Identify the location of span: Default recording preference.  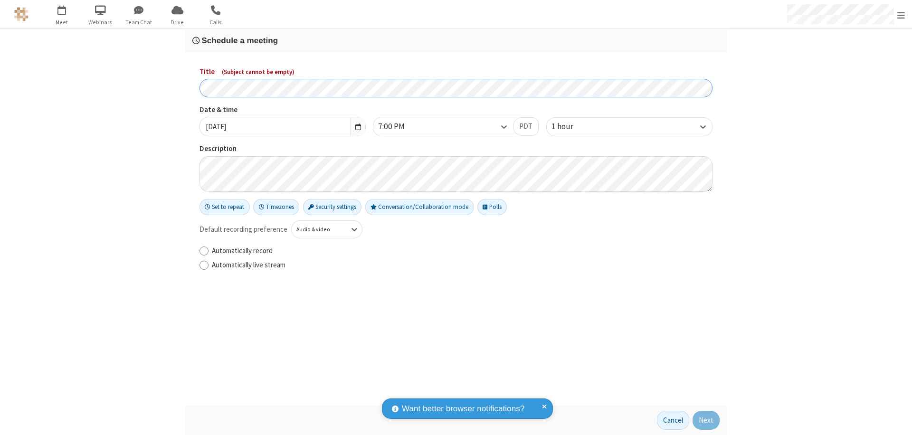
(243, 229).